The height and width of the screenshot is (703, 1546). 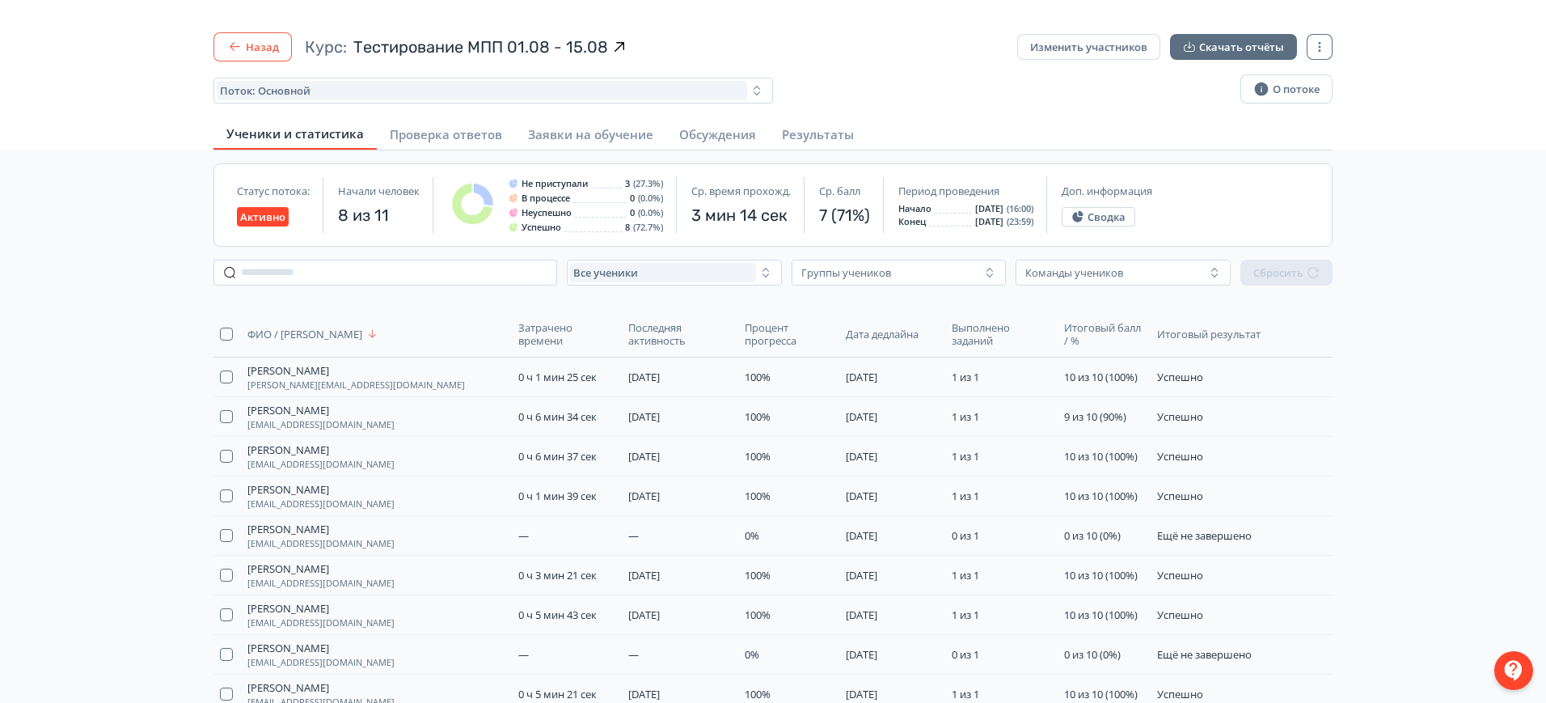 What do you see at coordinates (632, 213) in the screenshot?
I see `span: 0` at bounding box center [632, 213].